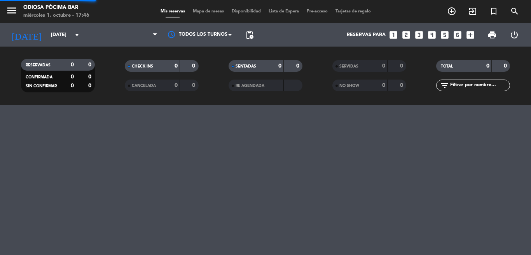 This screenshot has height=255, width=531. Describe the element at coordinates (515, 11) in the screenshot. I see `i: search` at that location.